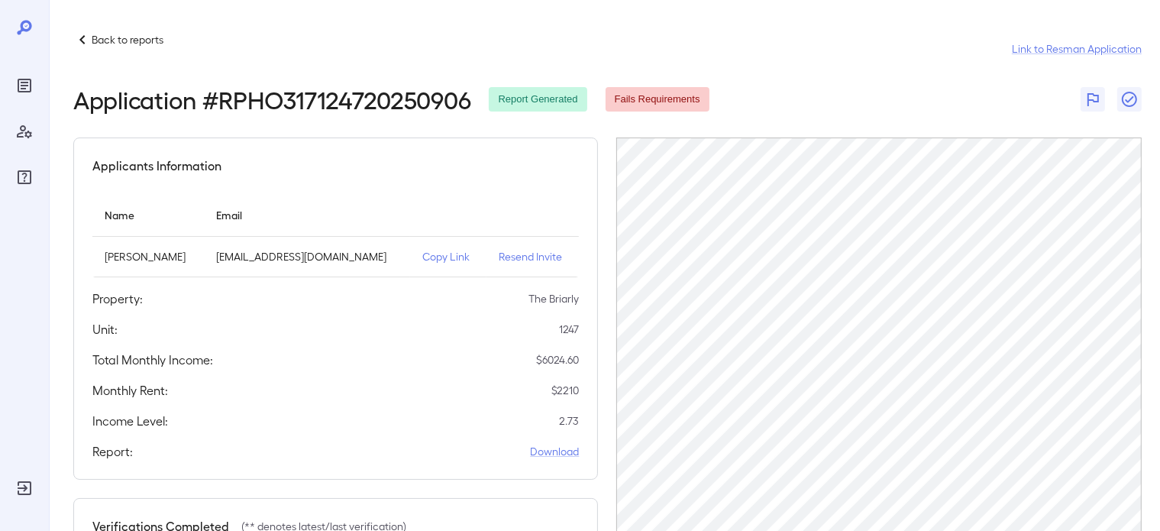  I want to click on p: 1247, so click(569, 329).